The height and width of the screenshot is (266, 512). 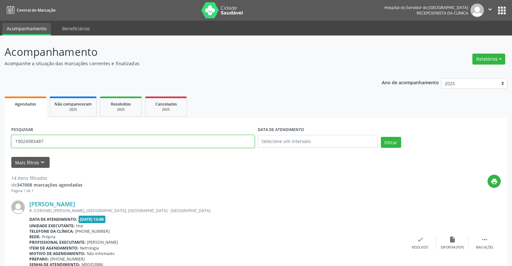 I want to click on div: Resolvido, so click(x=420, y=247).